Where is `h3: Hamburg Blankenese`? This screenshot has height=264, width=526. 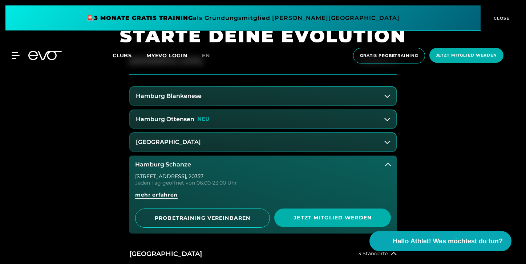
h3: Hamburg Blankenese is located at coordinates (168, 96).